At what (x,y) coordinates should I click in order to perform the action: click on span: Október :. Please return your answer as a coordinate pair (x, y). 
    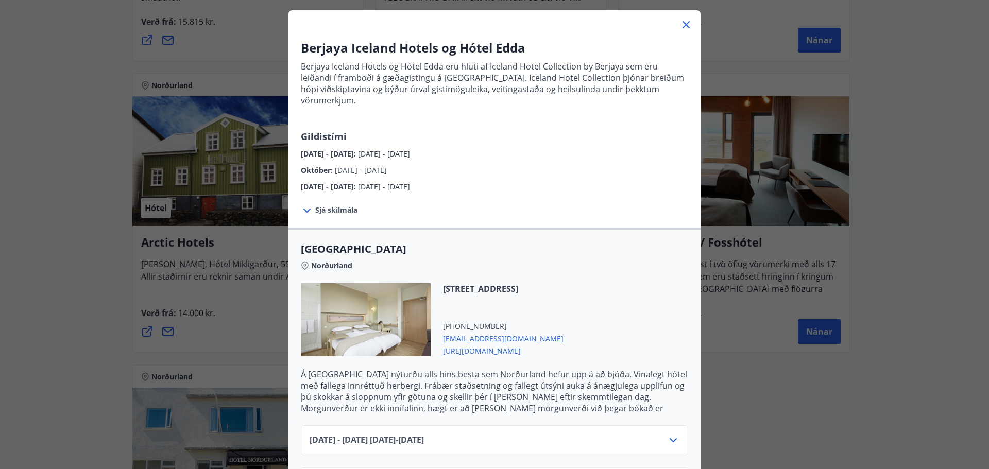
    Looking at the image, I should click on (318, 170).